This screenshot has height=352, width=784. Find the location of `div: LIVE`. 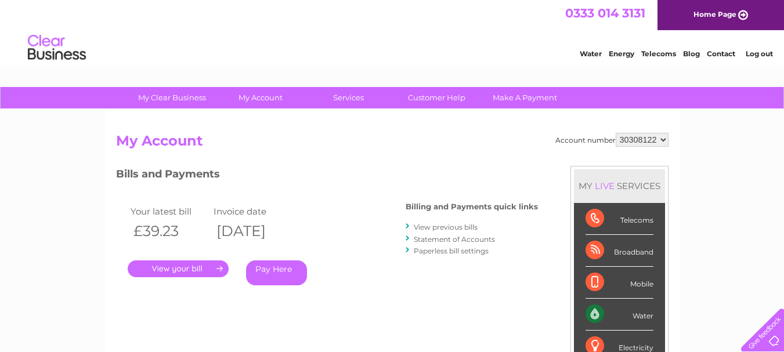

div: LIVE is located at coordinates (605, 186).